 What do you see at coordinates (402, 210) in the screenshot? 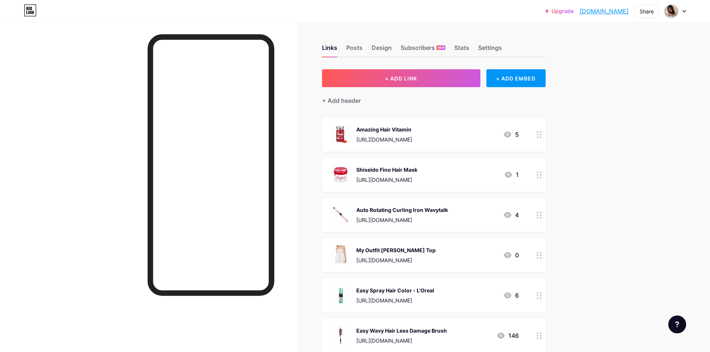
I see `div: Auto Rotating Curling Iron Wavytalk` at bounding box center [402, 210].